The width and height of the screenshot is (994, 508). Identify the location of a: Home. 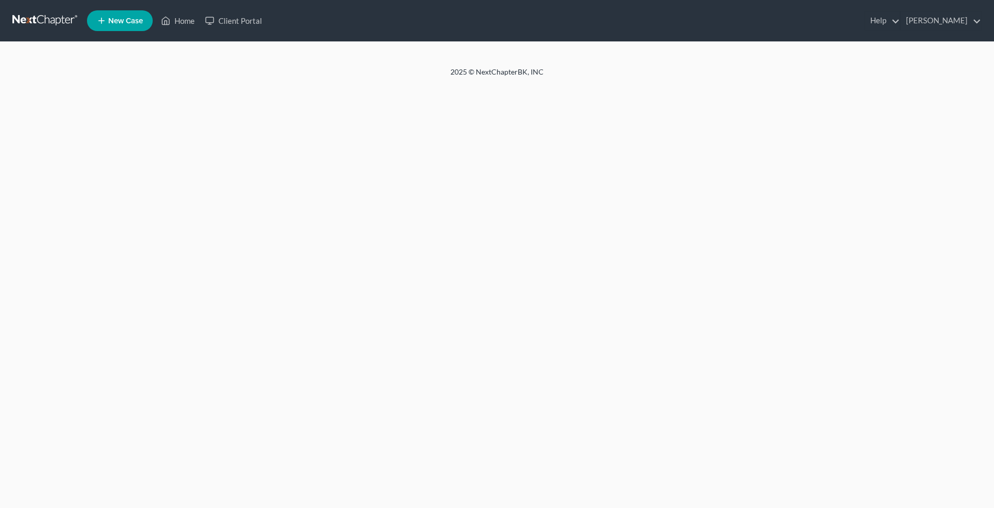
(178, 21).